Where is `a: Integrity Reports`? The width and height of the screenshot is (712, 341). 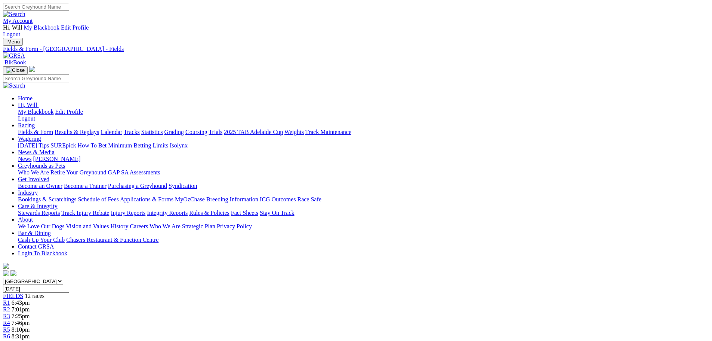 a: Integrity Reports is located at coordinates (167, 212).